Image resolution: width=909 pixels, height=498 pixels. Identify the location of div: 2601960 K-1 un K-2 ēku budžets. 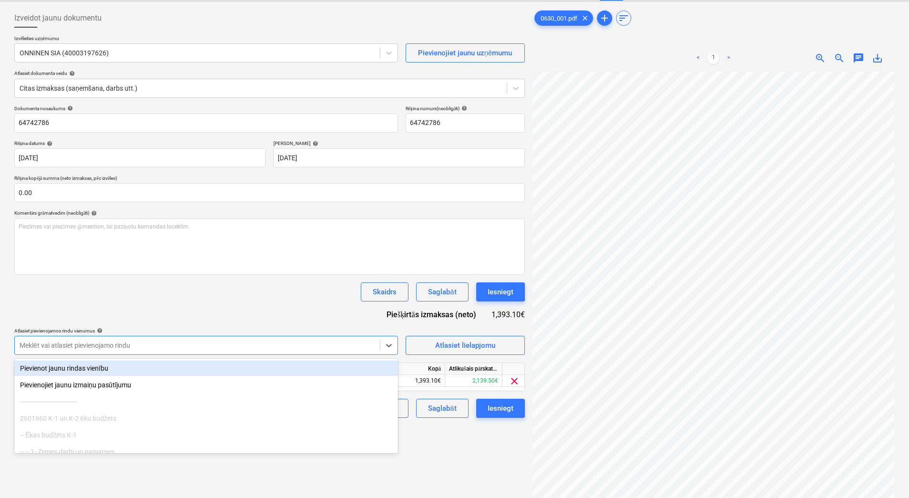
(206, 418).